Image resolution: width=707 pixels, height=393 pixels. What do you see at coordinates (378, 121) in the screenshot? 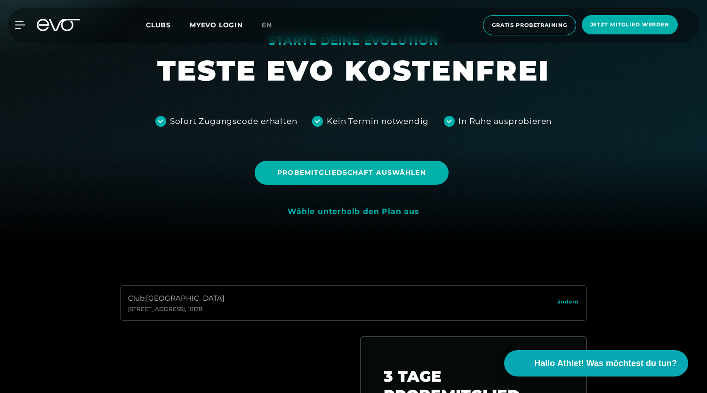
I see `div: Kein Termin notwendig` at bounding box center [378, 121].